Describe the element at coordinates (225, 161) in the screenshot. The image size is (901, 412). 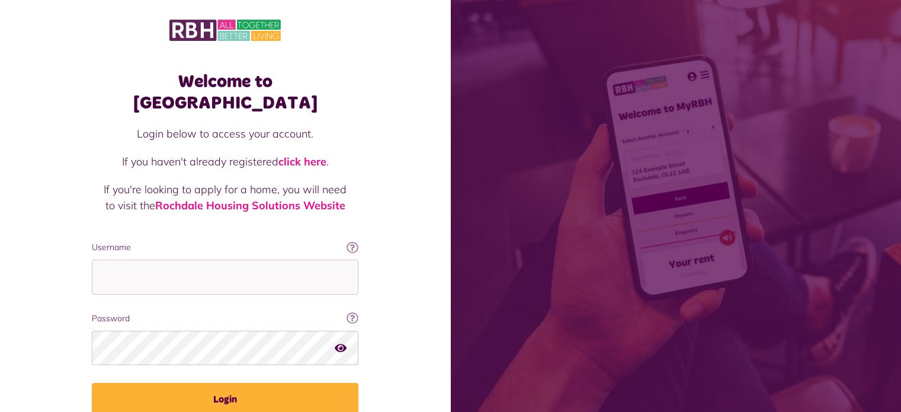
I see `p: If you haven't already registered .` at that location.